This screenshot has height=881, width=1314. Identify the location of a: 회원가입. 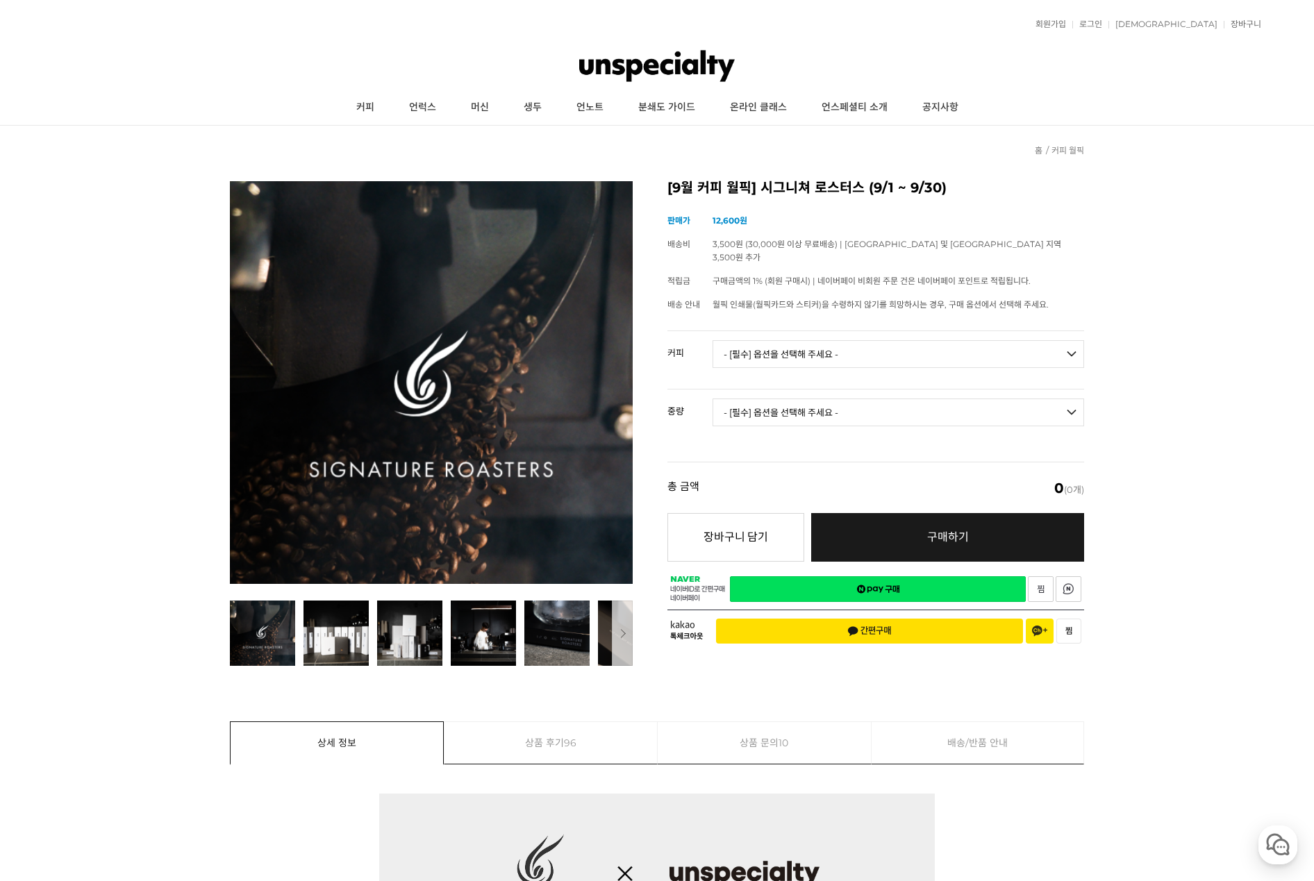
(1047, 24).